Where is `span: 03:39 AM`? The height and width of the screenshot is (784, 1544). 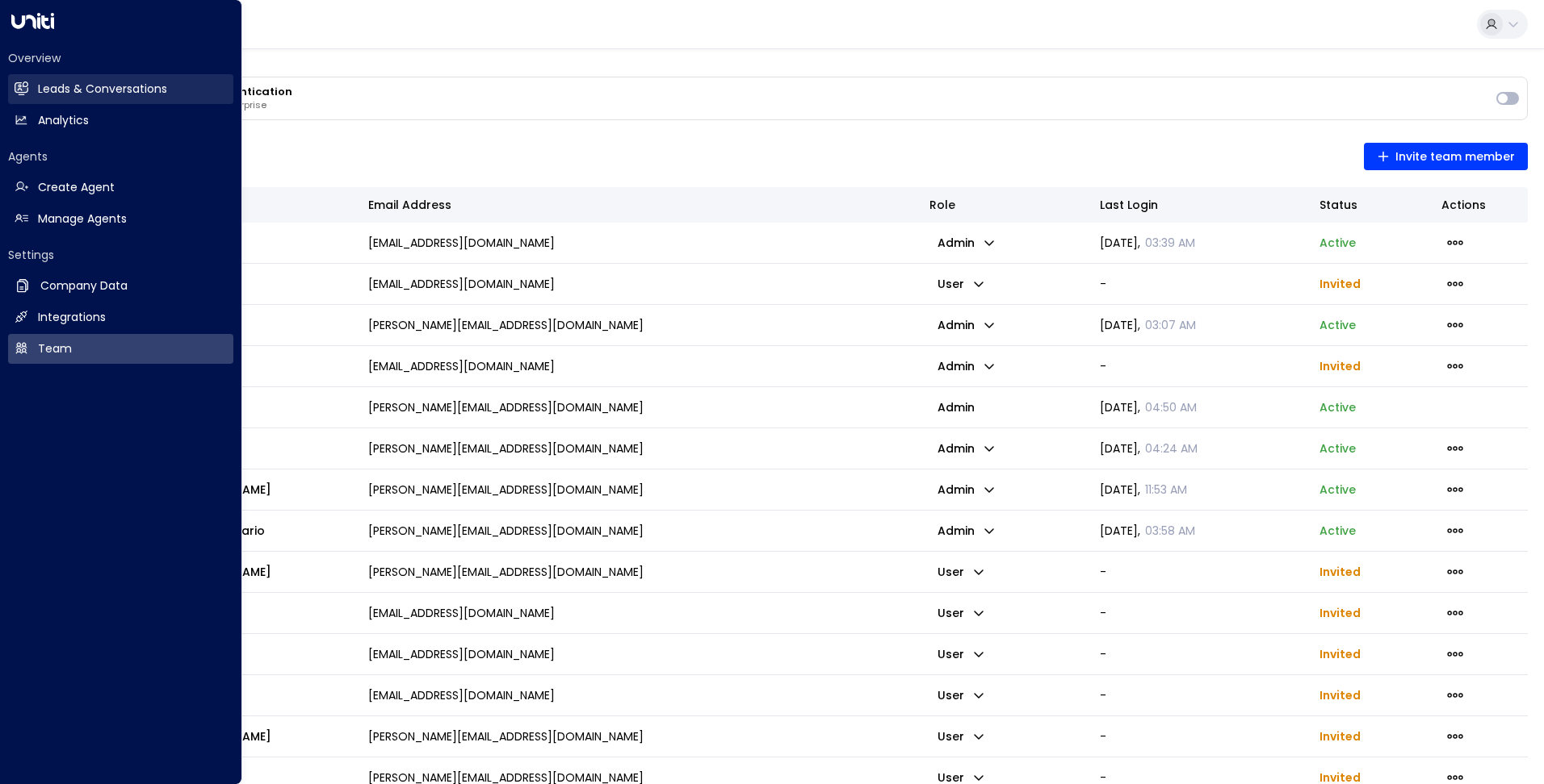
span: 03:39 AM is located at coordinates (1170, 243).